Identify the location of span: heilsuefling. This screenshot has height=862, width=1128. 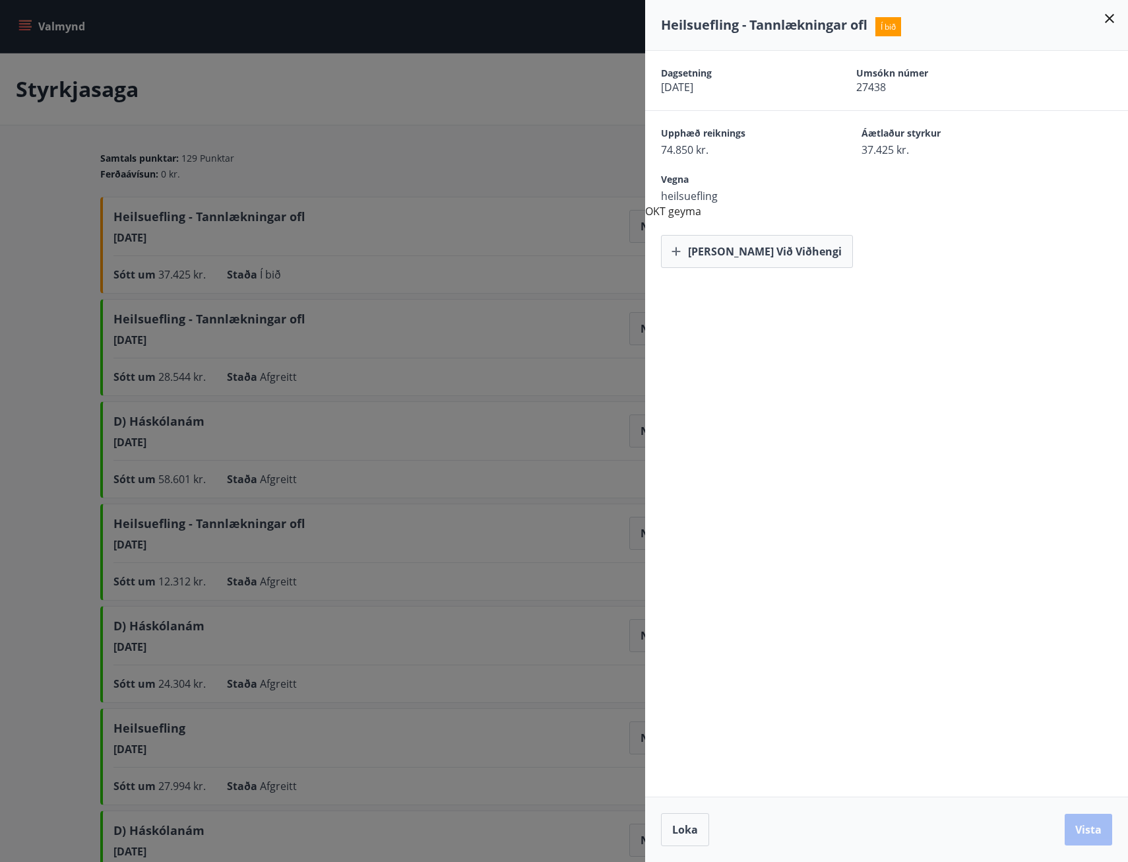
(738, 196).